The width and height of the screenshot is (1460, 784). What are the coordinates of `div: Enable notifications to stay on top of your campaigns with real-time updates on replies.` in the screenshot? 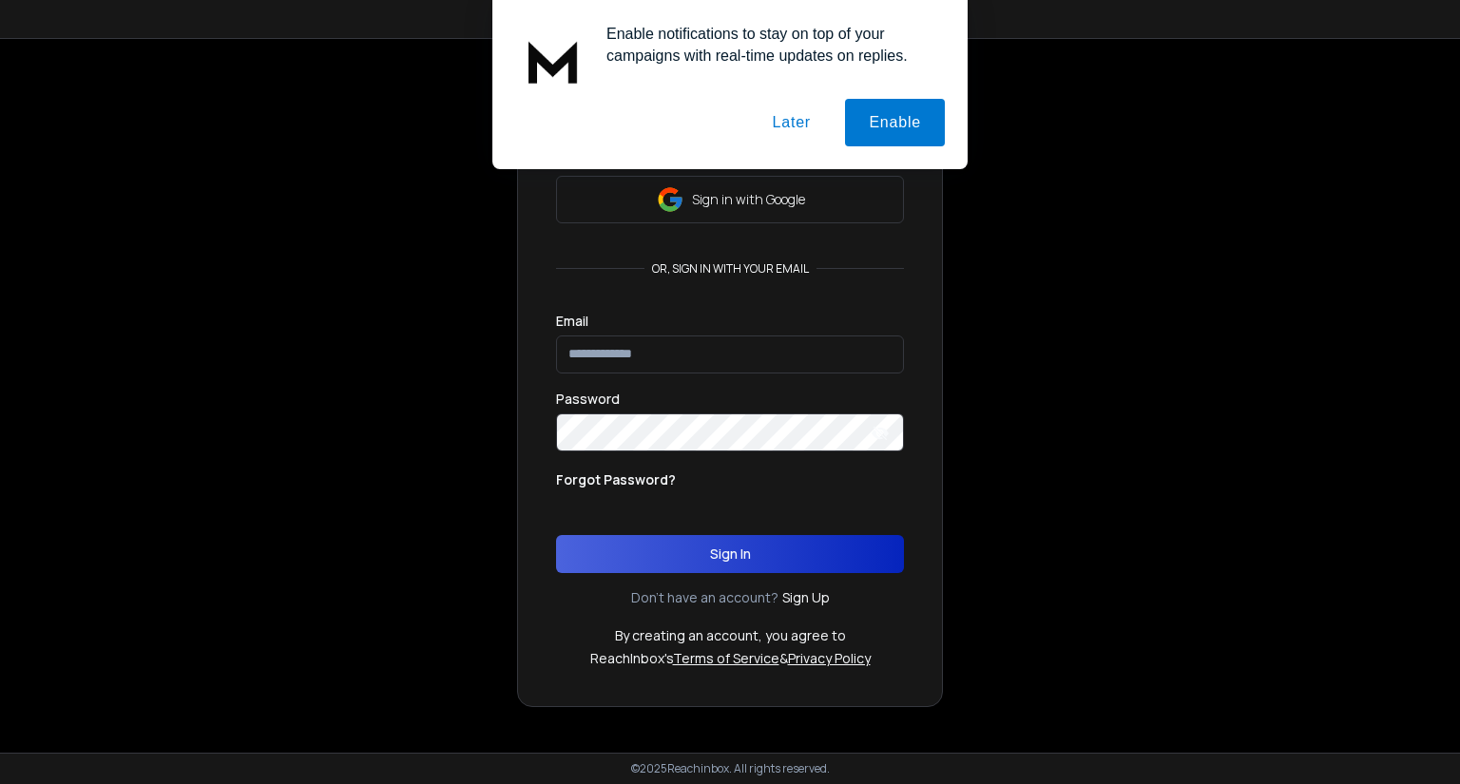 It's located at (768, 45).